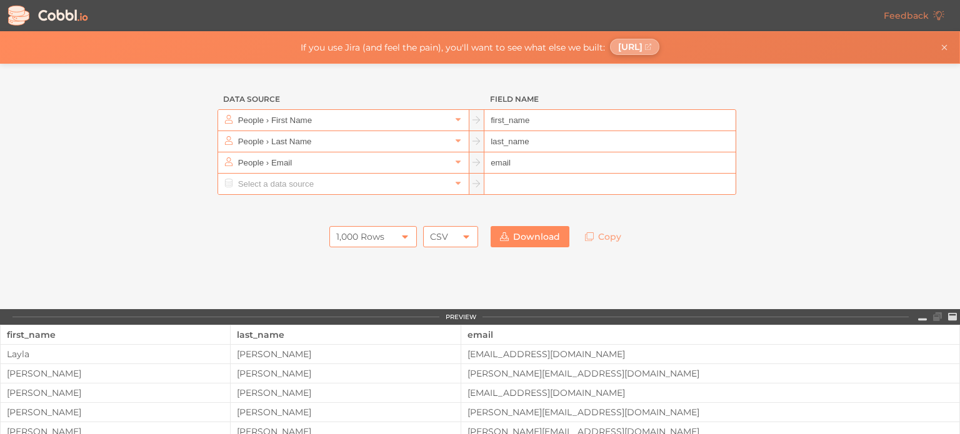  What do you see at coordinates (461, 317) in the screenshot?
I see `div: PREVIEW` at bounding box center [461, 317].